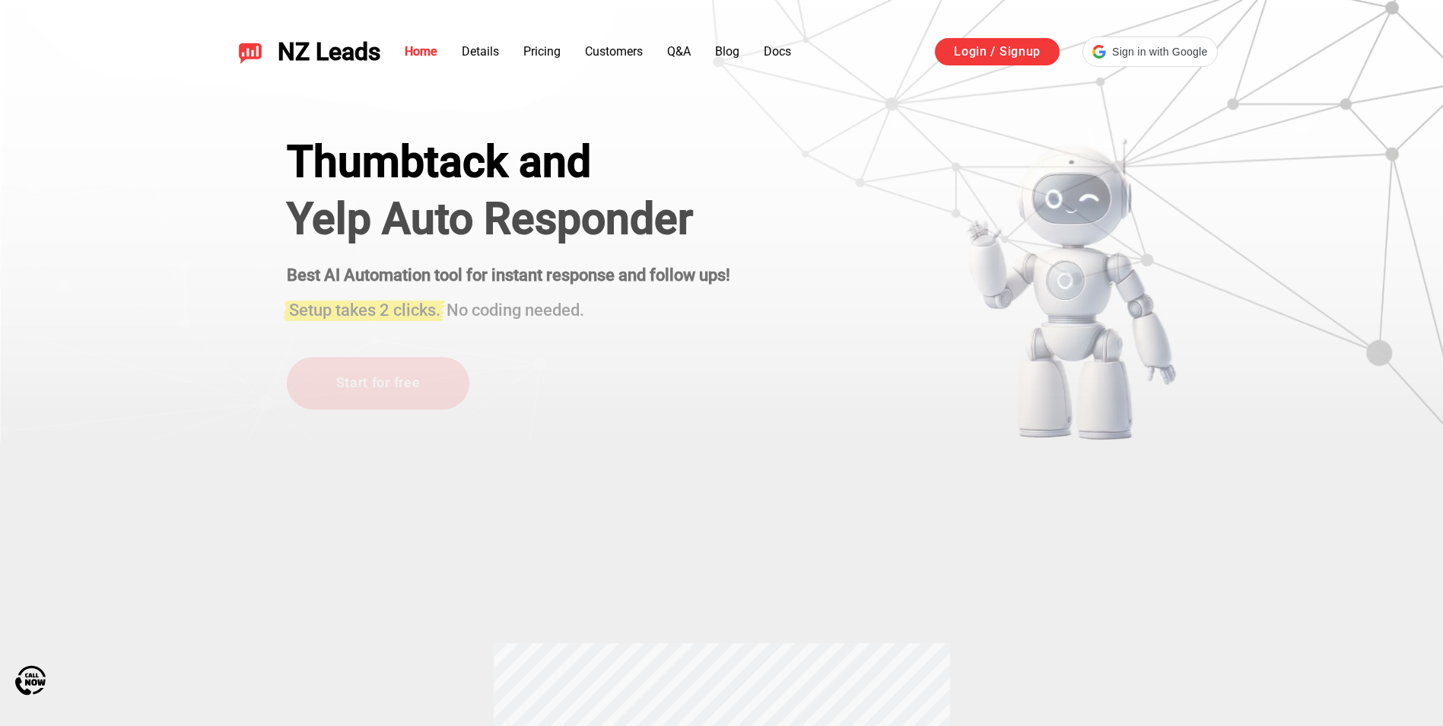  I want to click on div: Thumbtack and, so click(508, 162).